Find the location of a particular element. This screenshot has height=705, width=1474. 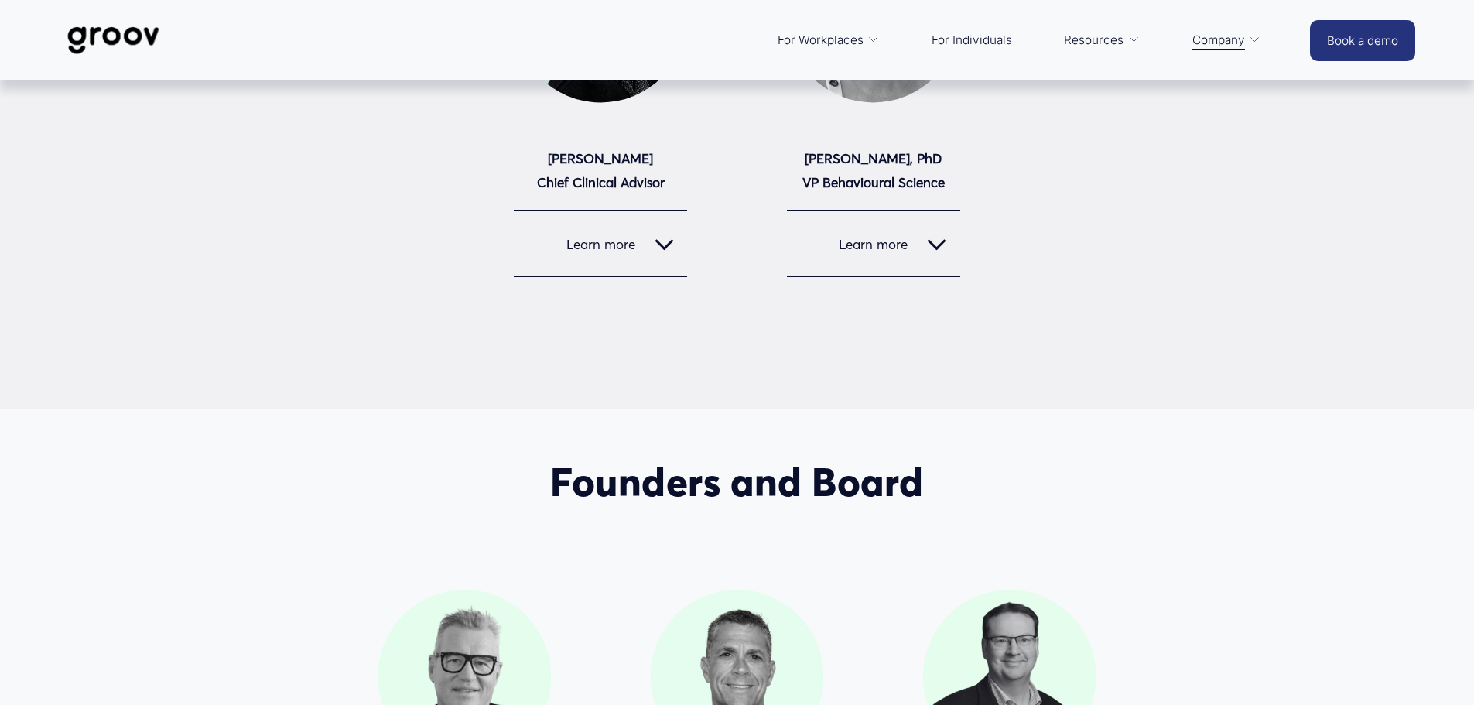

a: Book a demo is located at coordinates (1363, 40).